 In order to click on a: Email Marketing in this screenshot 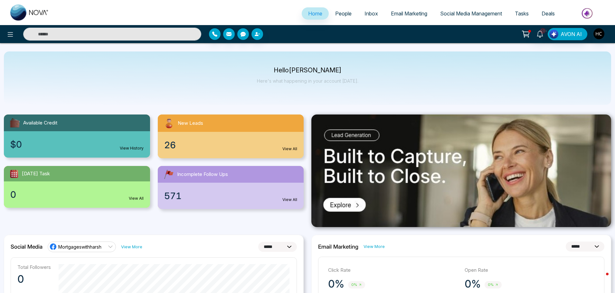, I will do `click(409, 14)`.